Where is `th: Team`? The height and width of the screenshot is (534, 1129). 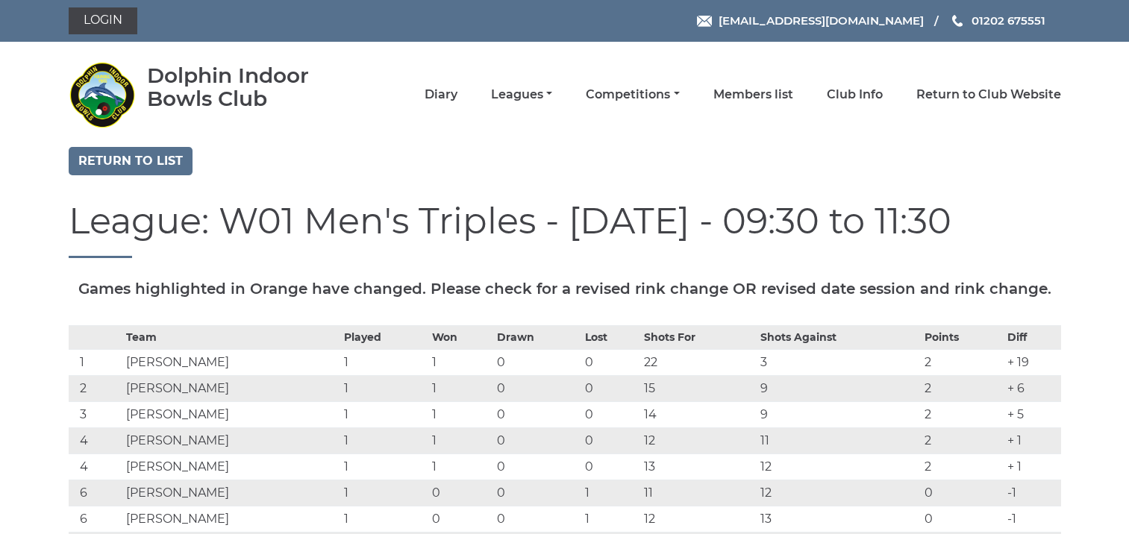
th: Team is located at coordinates (231, 337).